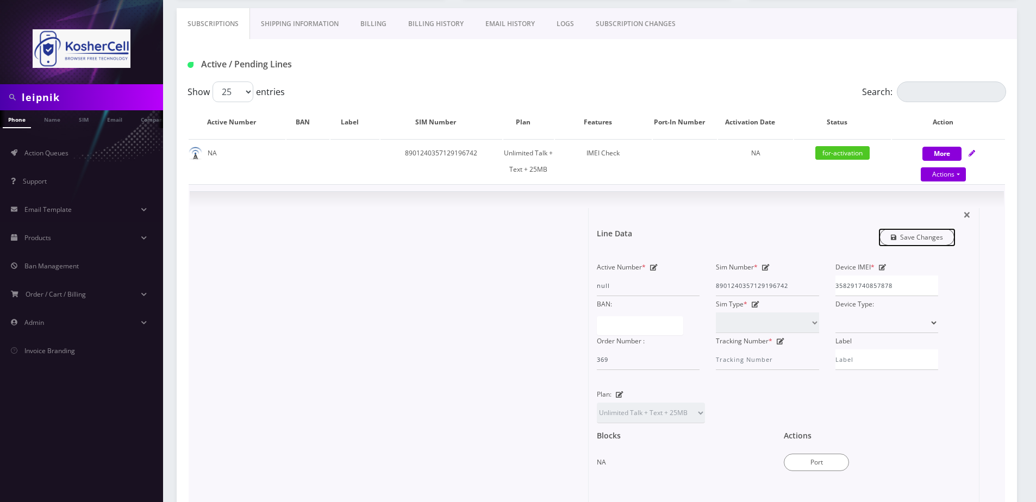 The image size is (1036, 502). Describe the element at coordinates (648, 286) in the screenshot. I see `input: Active Number` at that location.